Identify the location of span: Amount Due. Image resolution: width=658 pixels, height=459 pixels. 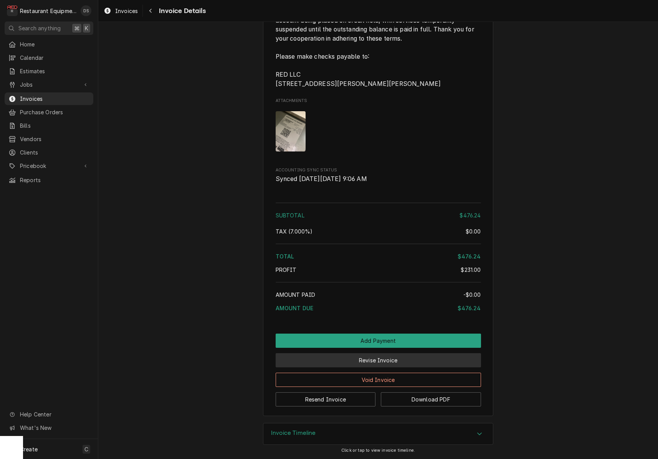
(294, 308).